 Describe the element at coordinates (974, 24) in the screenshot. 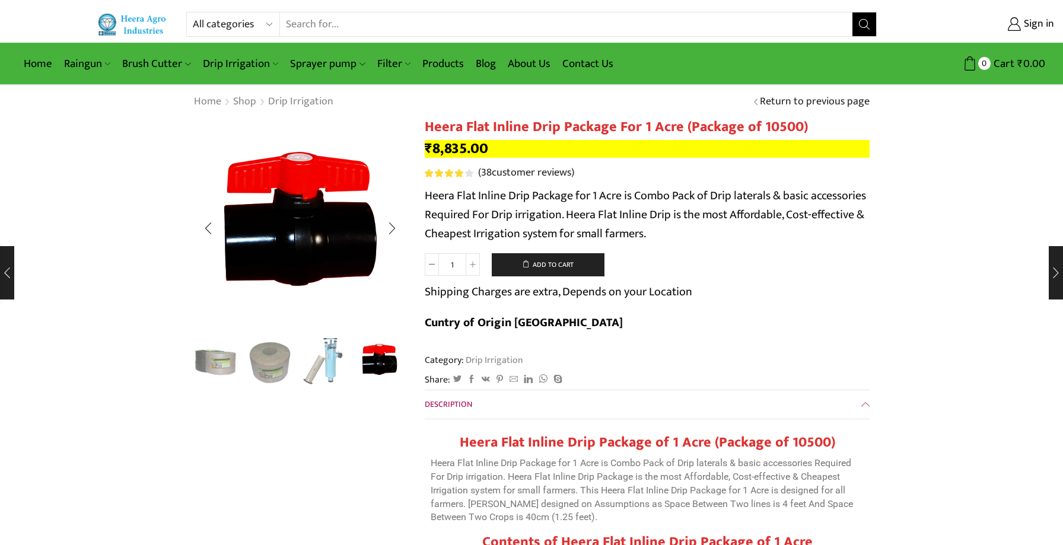

I see `a: Sign in` at that location.